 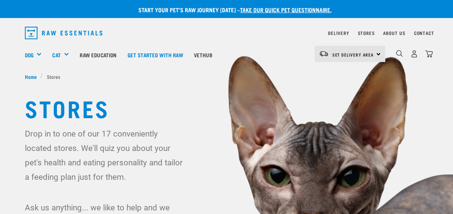 I want to click on nav: breadcrumbs, so click(x=227, y=76).